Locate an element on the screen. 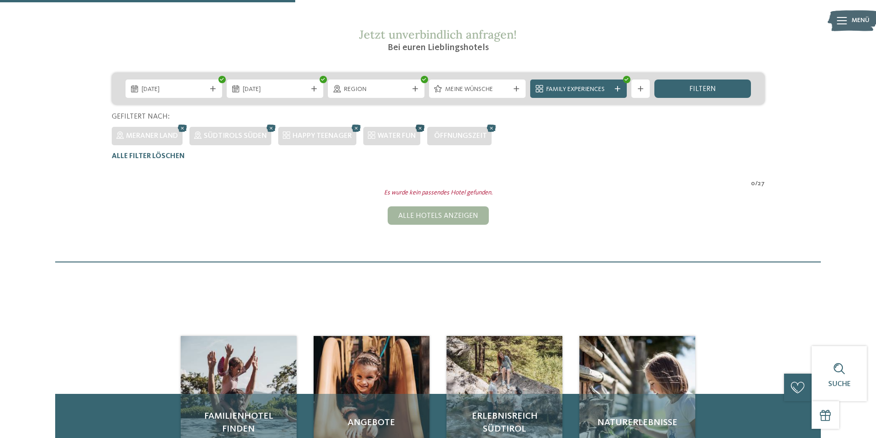 This screenshot has height=438, width=876. span: Naturerlebnisse is located at coordinates (637, 423).